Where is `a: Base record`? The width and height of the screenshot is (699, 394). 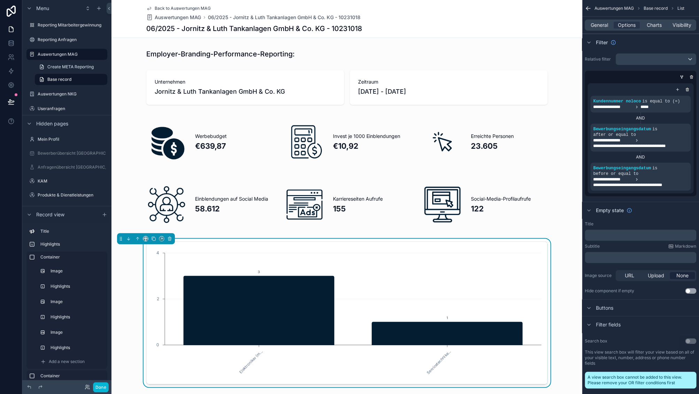
a: Base record is located at coordinates (71, 79).